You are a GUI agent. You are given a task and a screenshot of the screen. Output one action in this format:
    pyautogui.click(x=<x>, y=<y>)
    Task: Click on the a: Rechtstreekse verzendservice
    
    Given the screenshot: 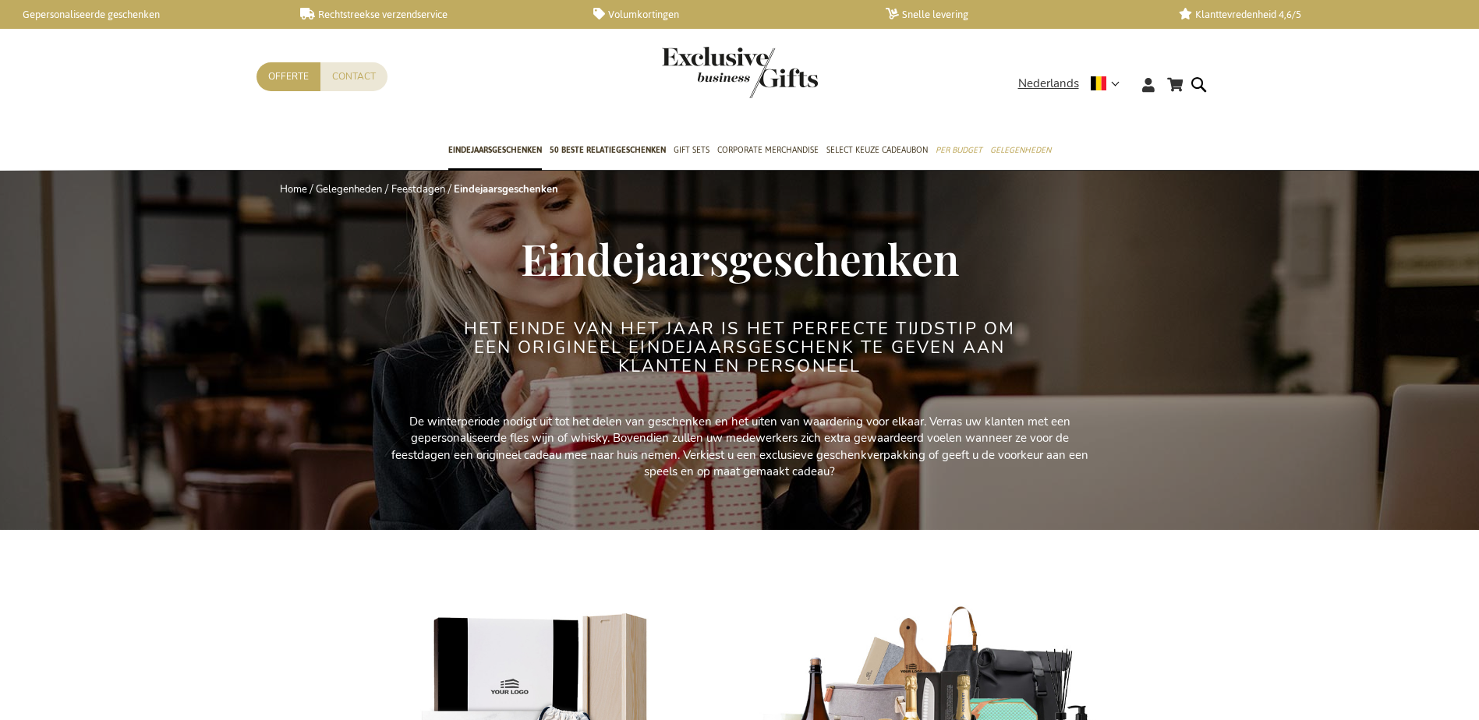 What is the action you would take?
    pyautogui.click(x=433, y=14)
    